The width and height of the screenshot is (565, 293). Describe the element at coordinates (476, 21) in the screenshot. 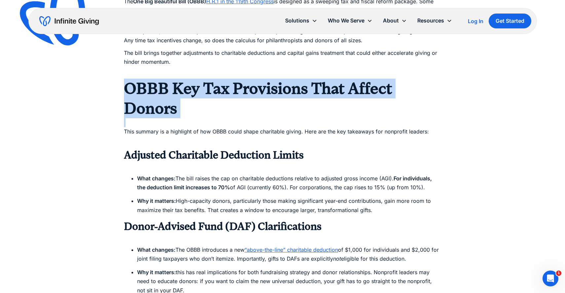

I see `div: Log In` at that location.